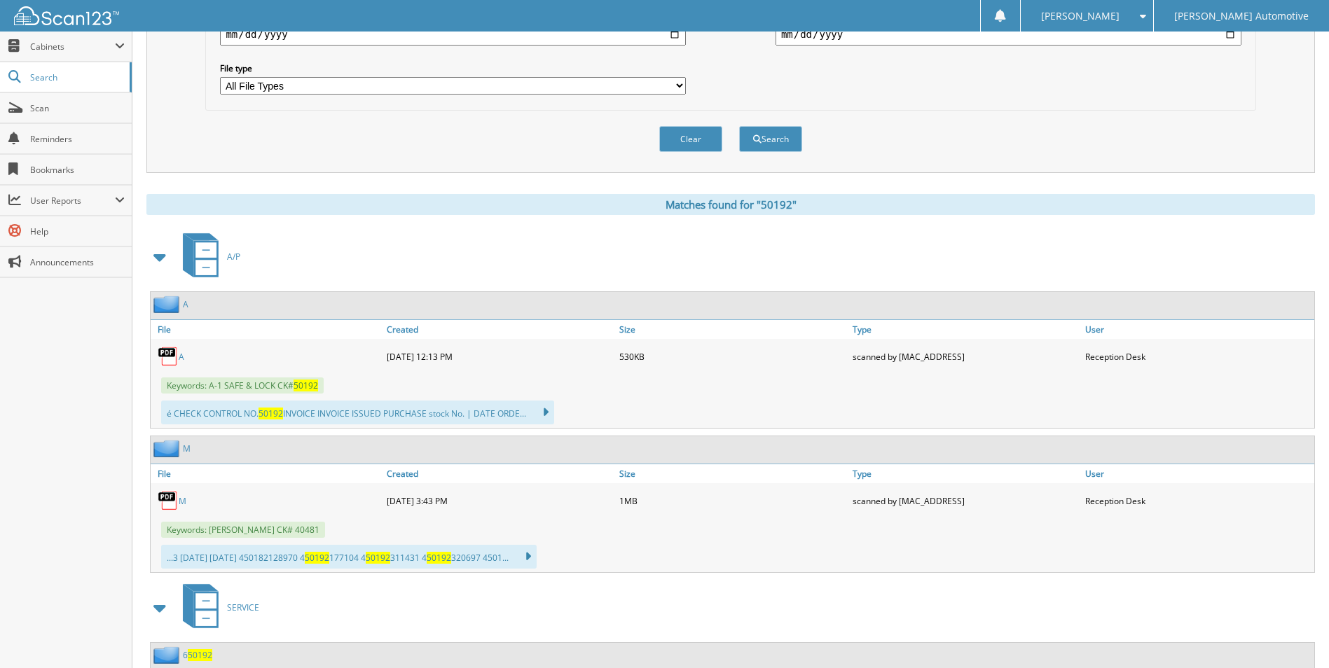 The image size is (1329, 668). Describe the element at coordinates (1294, 635) in the screenshot. I see `div: Chat Widget` at that location.